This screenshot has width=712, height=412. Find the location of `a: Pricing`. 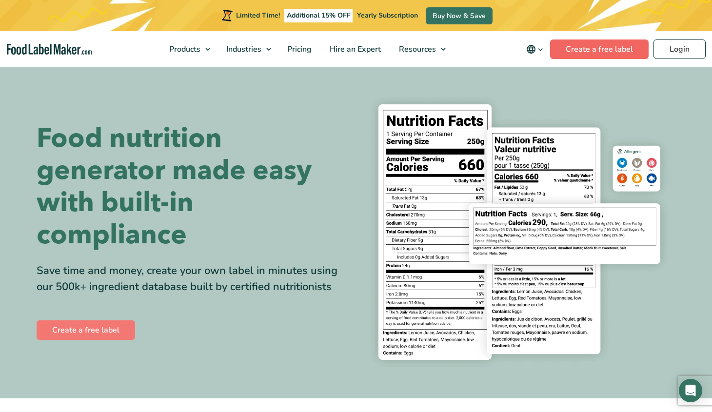

a: Pricing is located at coordinates (298, 49).